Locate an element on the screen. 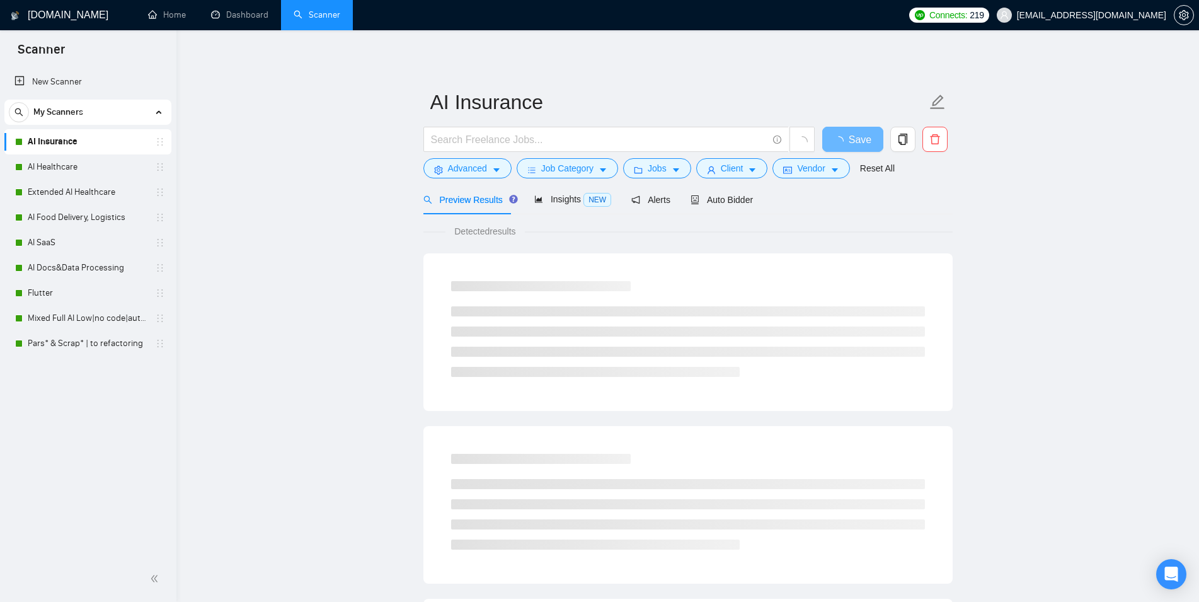 Image resolution: width=1199 pixels, height=602 pixels. img: upwork-logo.png is located at coordinates (920, 15).